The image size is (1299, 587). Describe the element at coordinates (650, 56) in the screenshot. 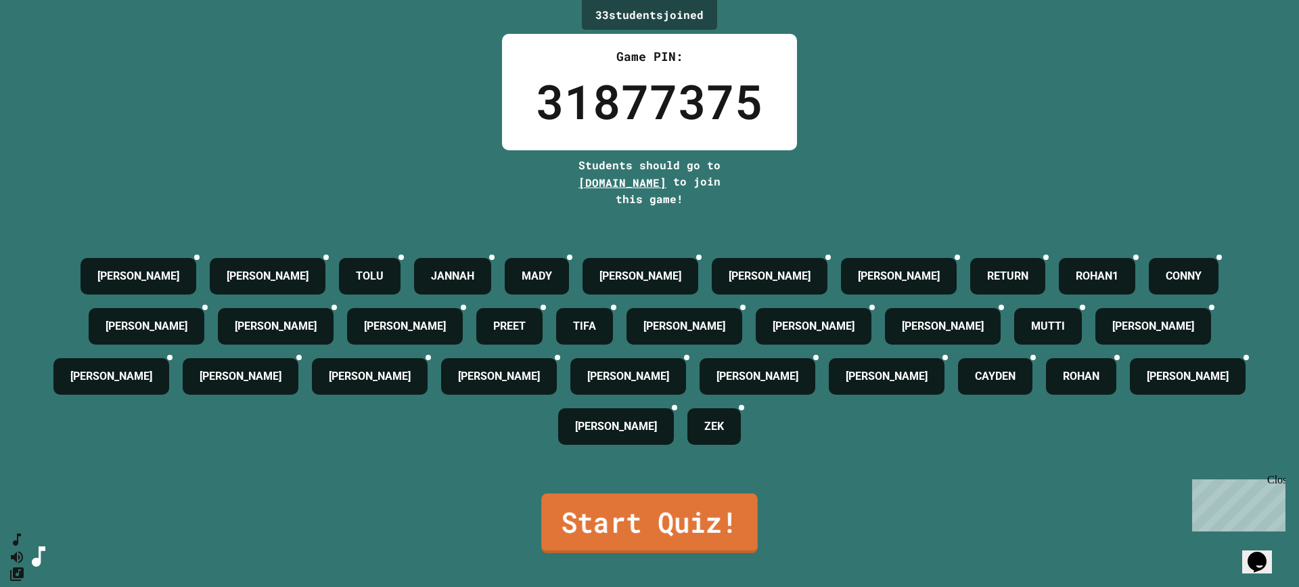

I see `div: Game PIN:` at that location.